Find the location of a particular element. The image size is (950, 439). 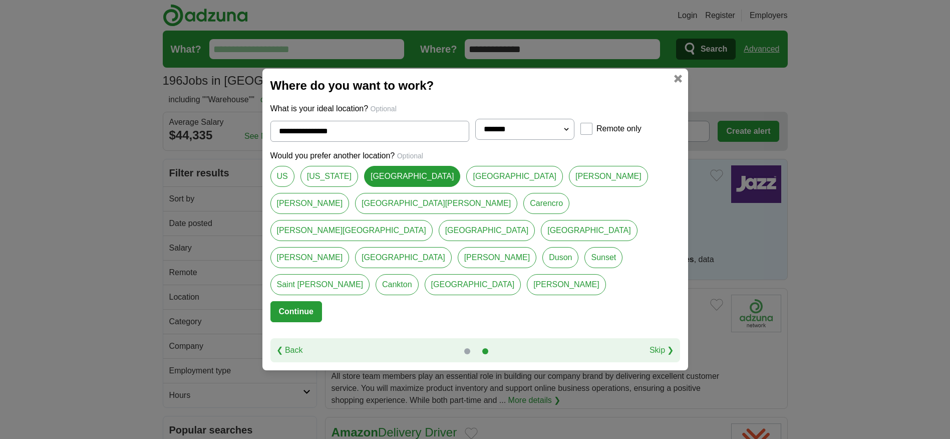

a: Cankton is located at coordinates (397, 284).